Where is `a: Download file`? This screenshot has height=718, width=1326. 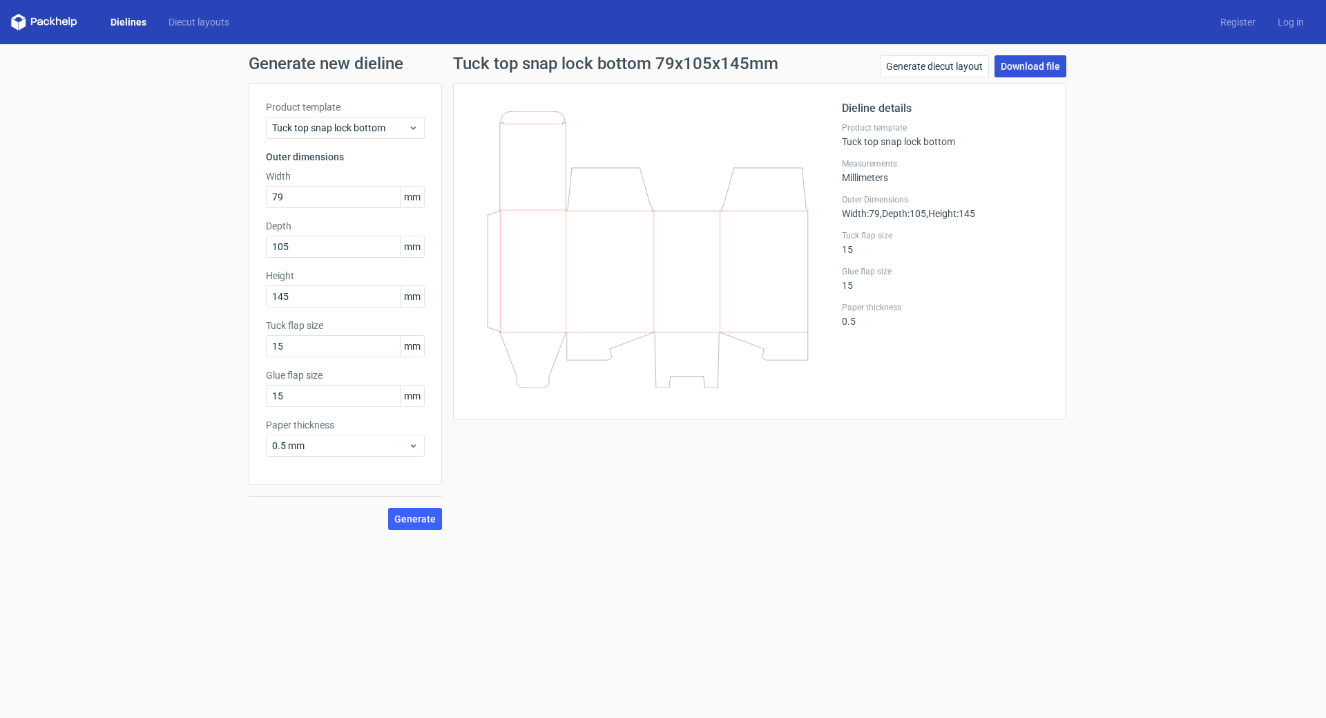 a: Download file is located at coordinates (1031, 66).